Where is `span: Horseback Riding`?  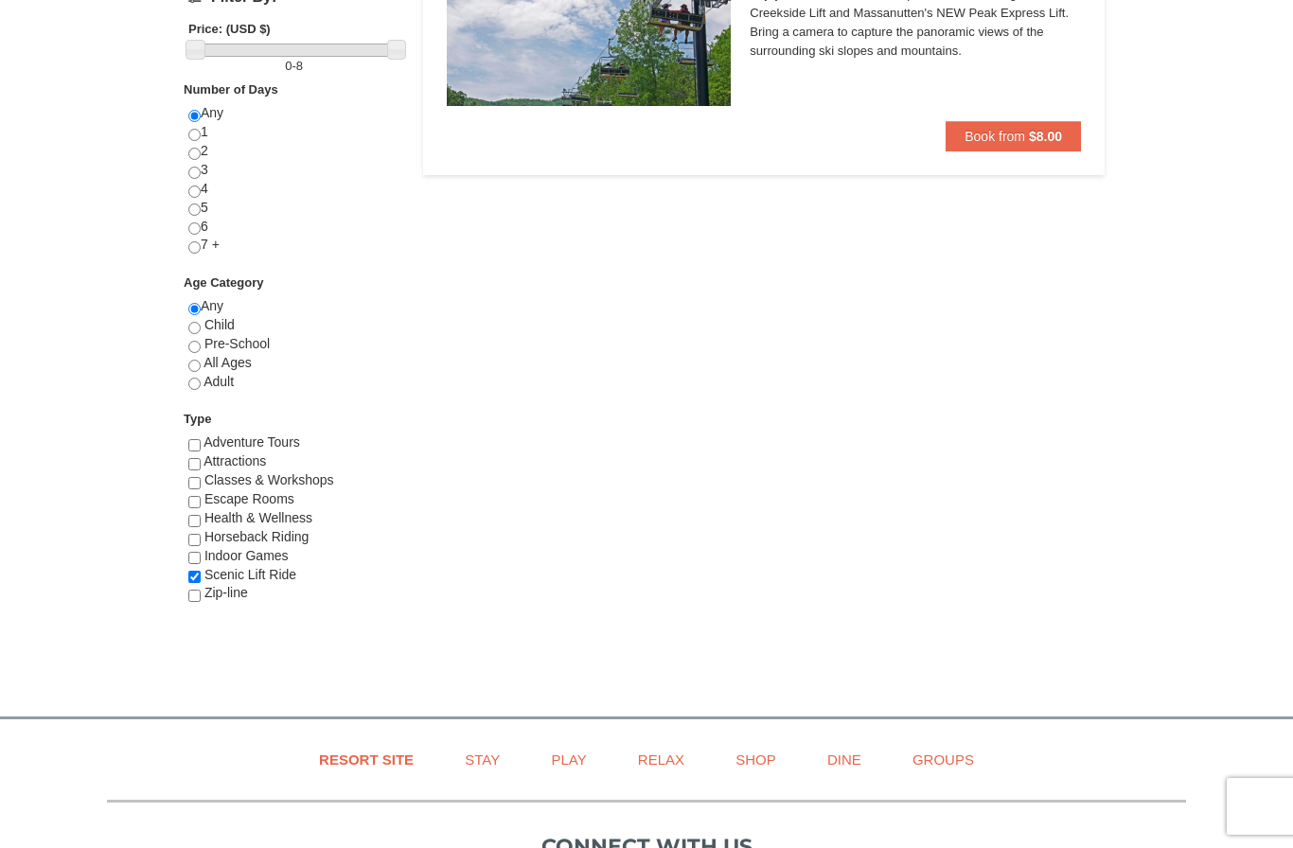
span: Horseback Riding is located at coordinates (257, 537).